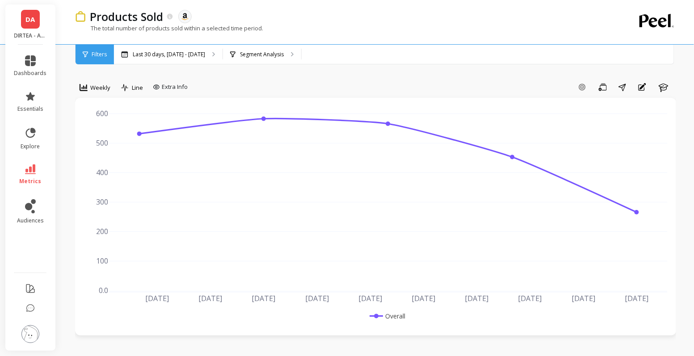  I want to click on img: header icon, so click(80, 17).